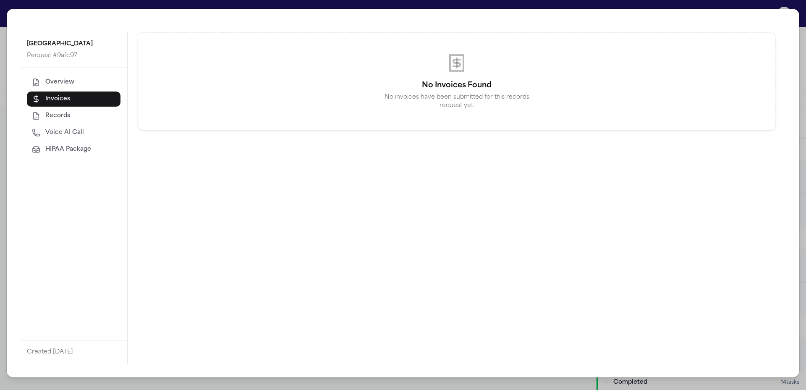 The height and width of the screenshot is (390, 806). I want to click on span: Overview, so click(60, 82).